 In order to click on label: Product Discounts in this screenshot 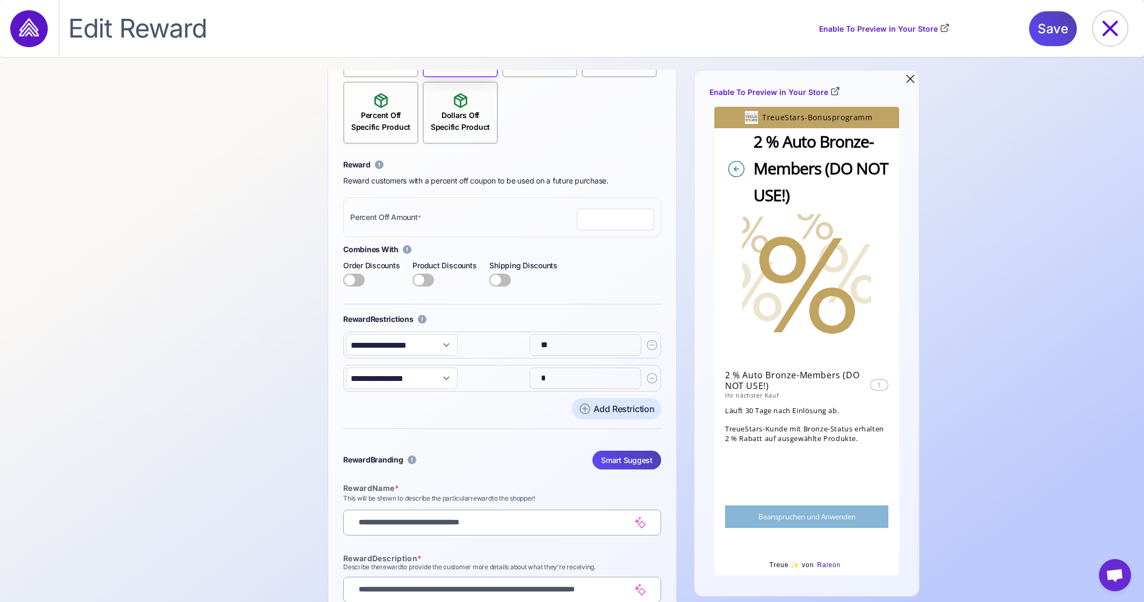, I will do `click(444, 266)`.